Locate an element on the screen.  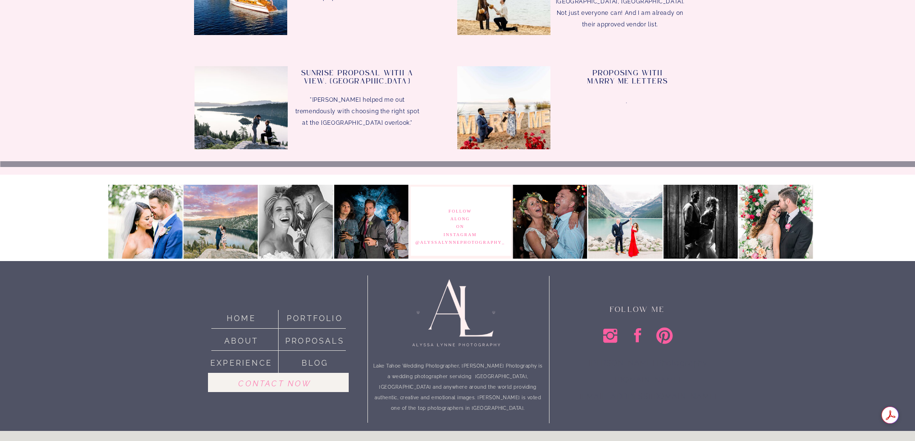
a: Copyright 2024 is located at coordinates (869, 436).